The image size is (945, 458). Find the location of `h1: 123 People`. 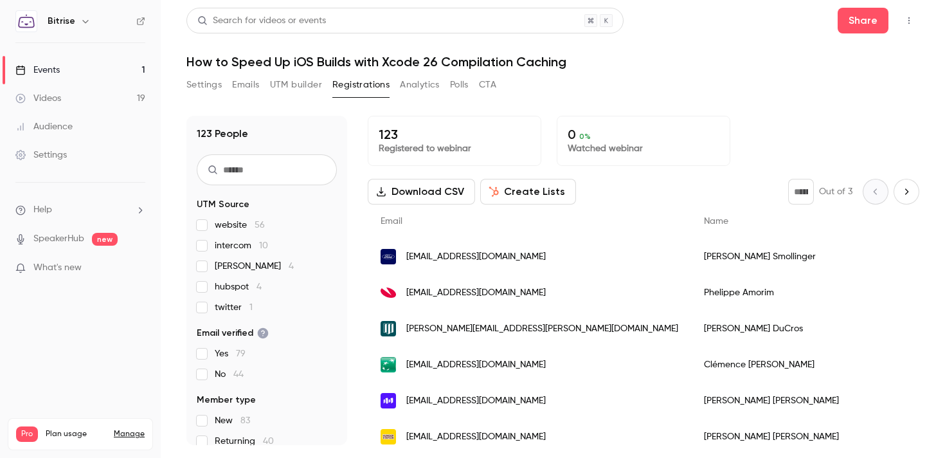

h1: 123 People is located at coordinates (223, 134).